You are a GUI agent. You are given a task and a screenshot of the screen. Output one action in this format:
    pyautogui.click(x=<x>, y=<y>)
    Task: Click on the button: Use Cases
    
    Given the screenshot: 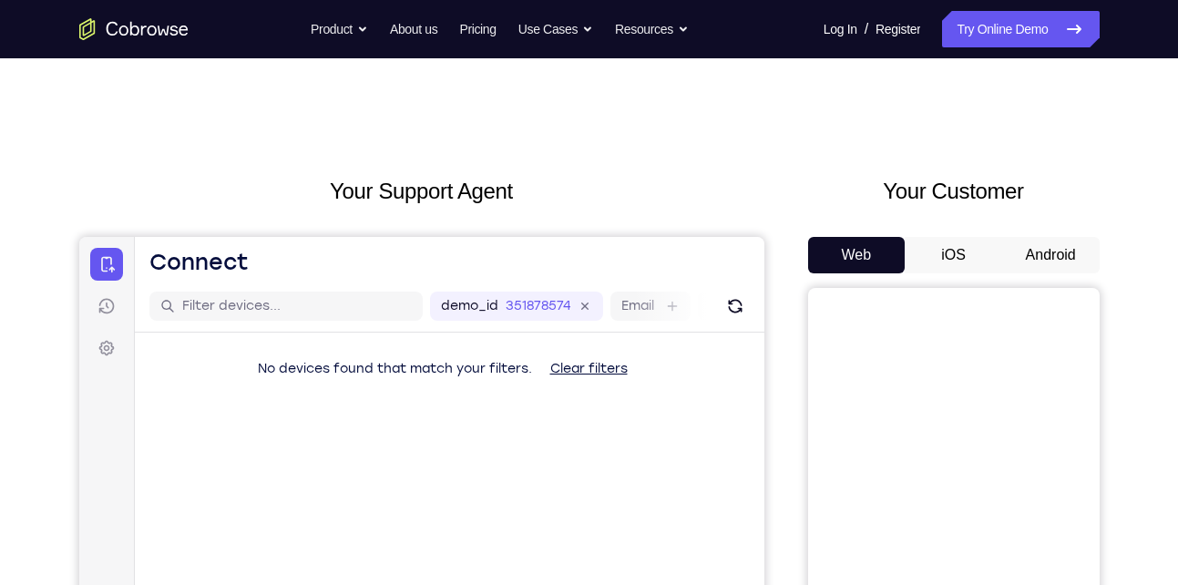 What is the action you would take?
    pyautogui.click(x=556, y=29)
    